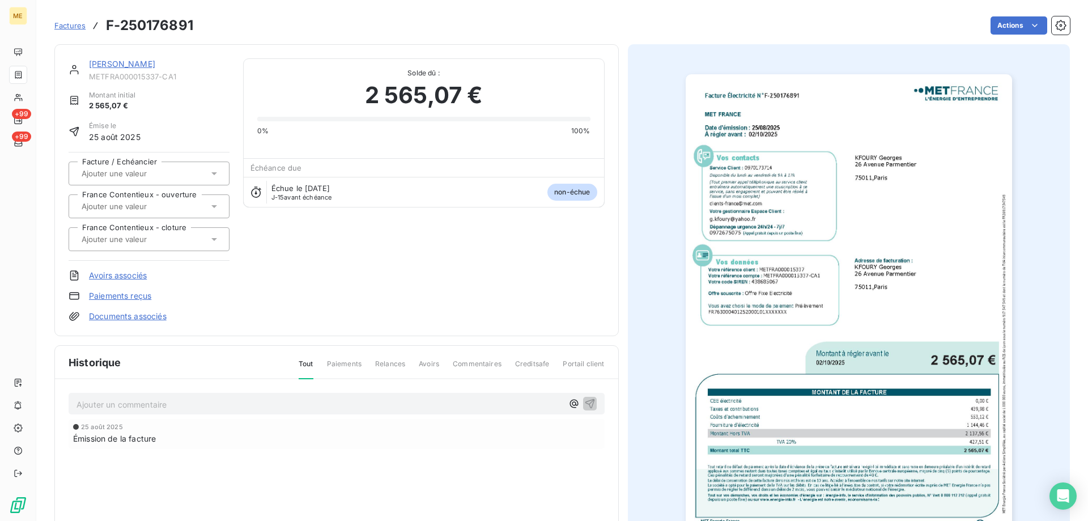 The width and height of the screenshot is (1088, 521). Describe the element at coordinates (344, 369) in the screenshot. I see `span: Paiements` at that location.